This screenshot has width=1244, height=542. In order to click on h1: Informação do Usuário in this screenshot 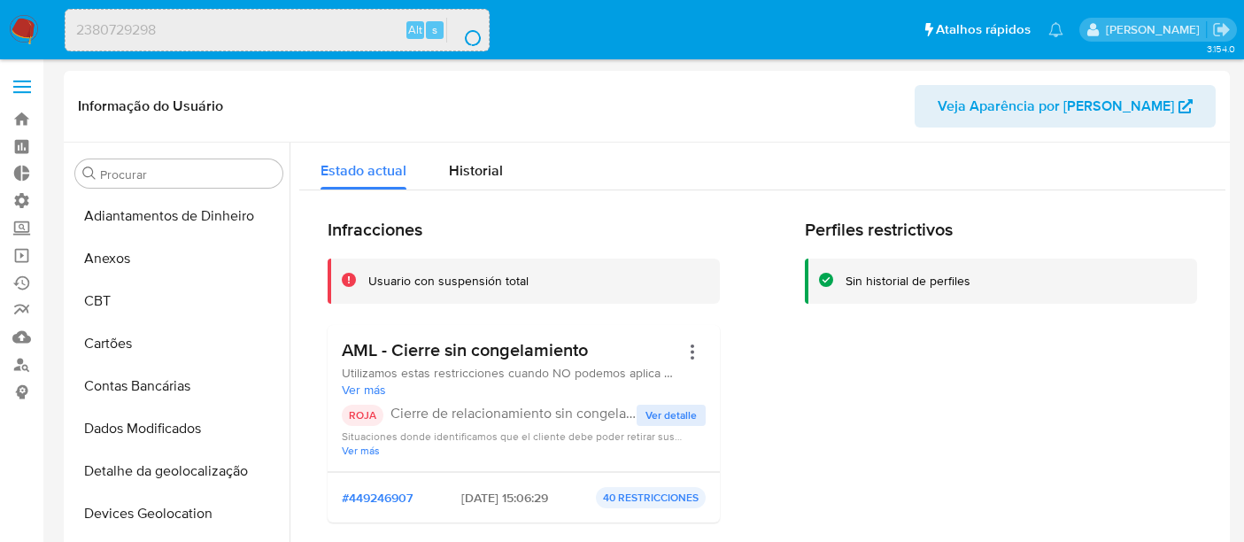, I will do `click(151, 106)`.